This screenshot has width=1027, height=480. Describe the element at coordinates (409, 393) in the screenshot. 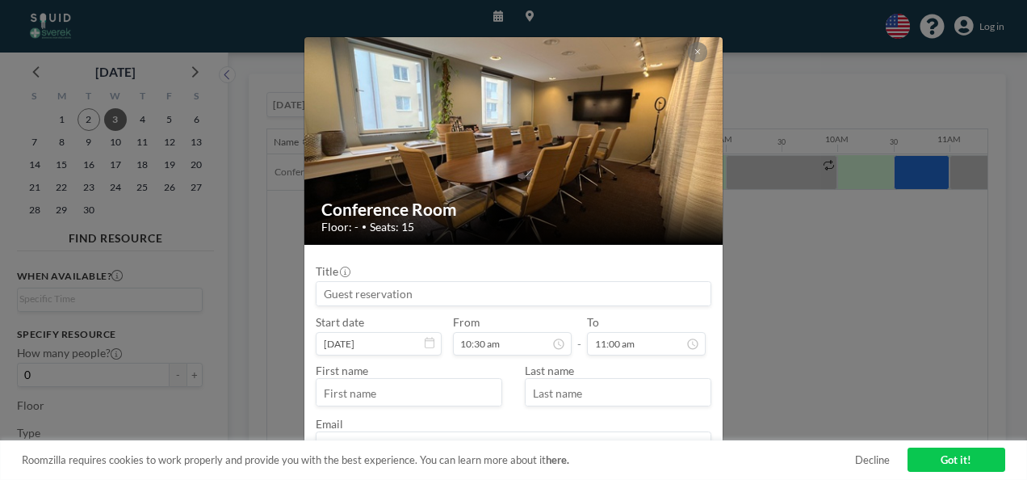

I see `input: First name` at that location.